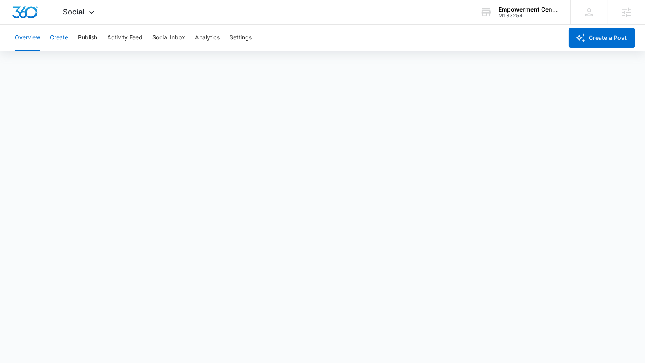 This screenshot has width=645, height=363. I want to click on button: Create a Post, so click(602, 38).